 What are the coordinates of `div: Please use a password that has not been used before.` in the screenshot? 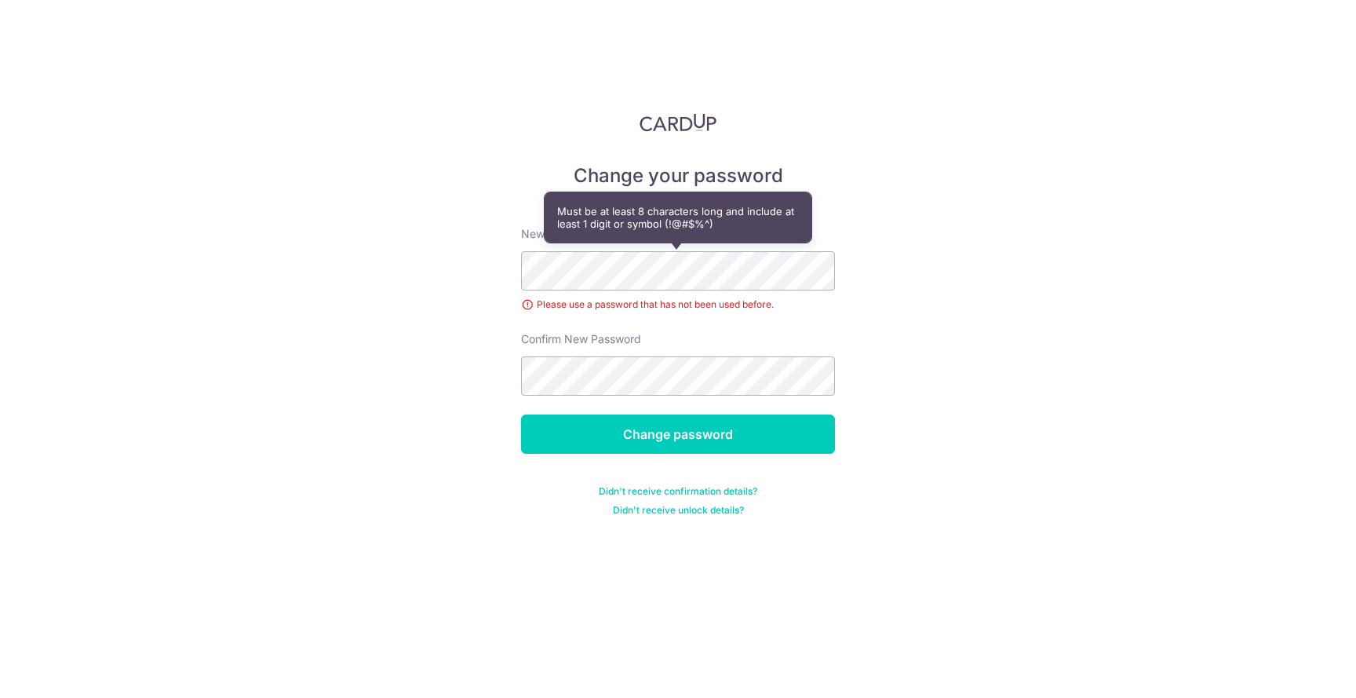 It's located at (678, 304).